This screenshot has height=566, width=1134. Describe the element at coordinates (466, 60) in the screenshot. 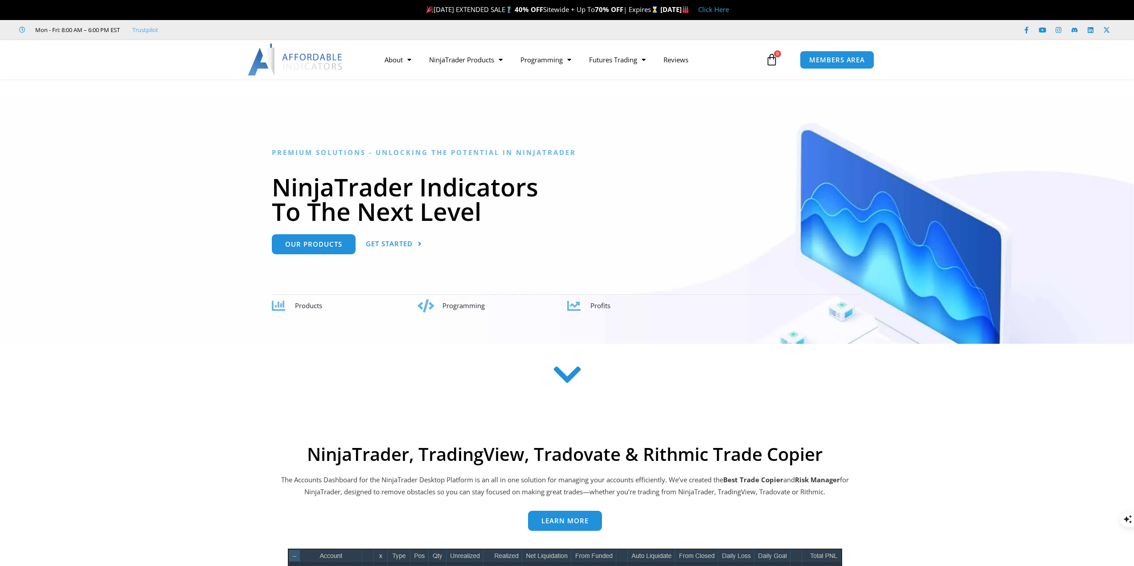

I see `a: NinjaTrader Products` at that location.